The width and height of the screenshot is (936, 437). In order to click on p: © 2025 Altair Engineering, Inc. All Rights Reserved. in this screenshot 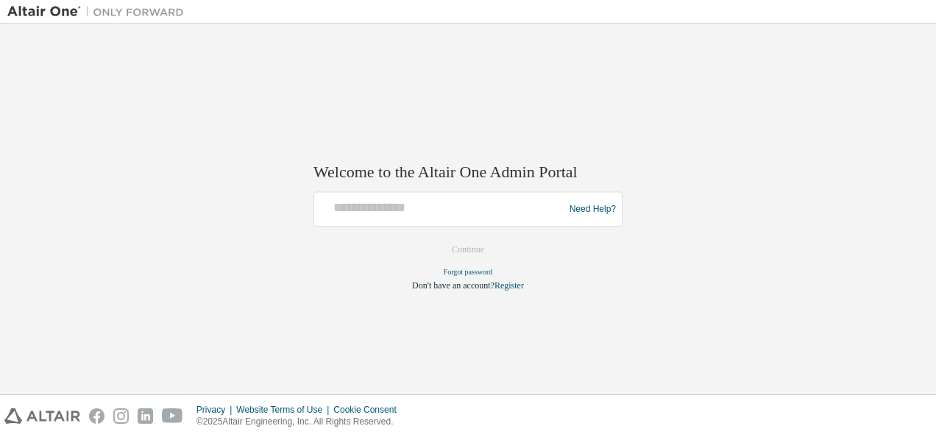, I will do `click(301, 422)`.